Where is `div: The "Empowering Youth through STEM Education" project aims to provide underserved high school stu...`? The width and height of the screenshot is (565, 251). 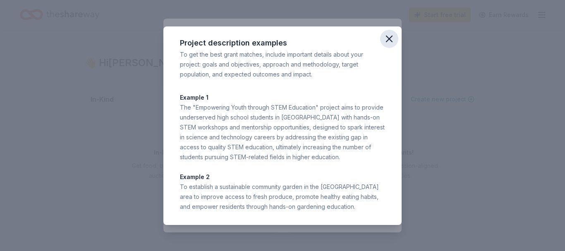
div: The "Empowering Youth through STEM Education" project aims to provide underserved high school stu... is located at coordinates (282, 132).